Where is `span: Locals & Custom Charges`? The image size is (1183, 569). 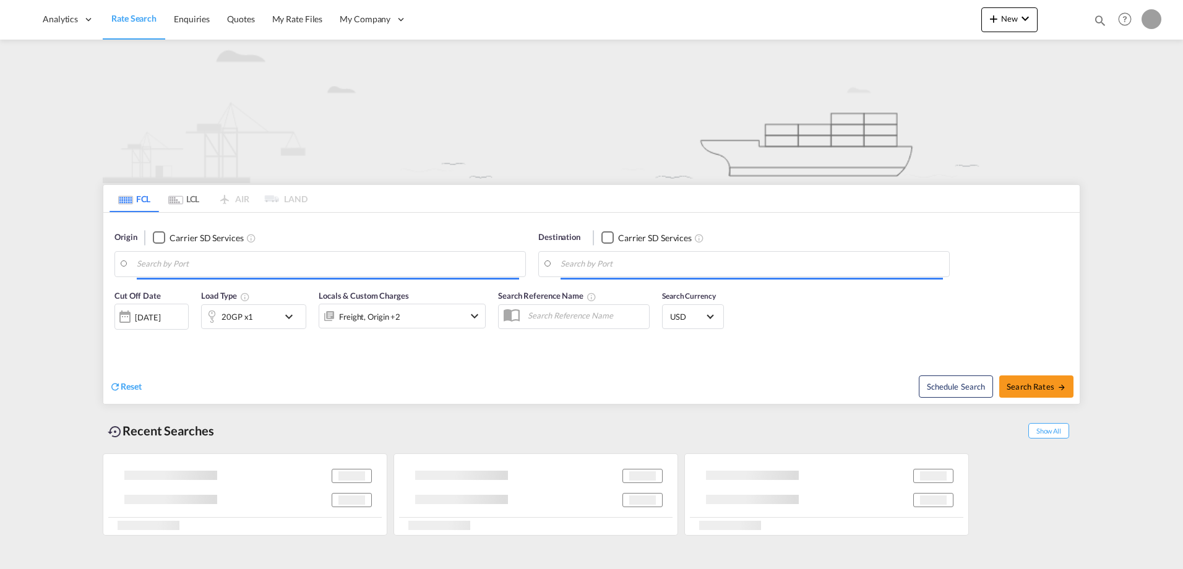 span: Locals & Custom Charges is located at coordinates (364, 296).